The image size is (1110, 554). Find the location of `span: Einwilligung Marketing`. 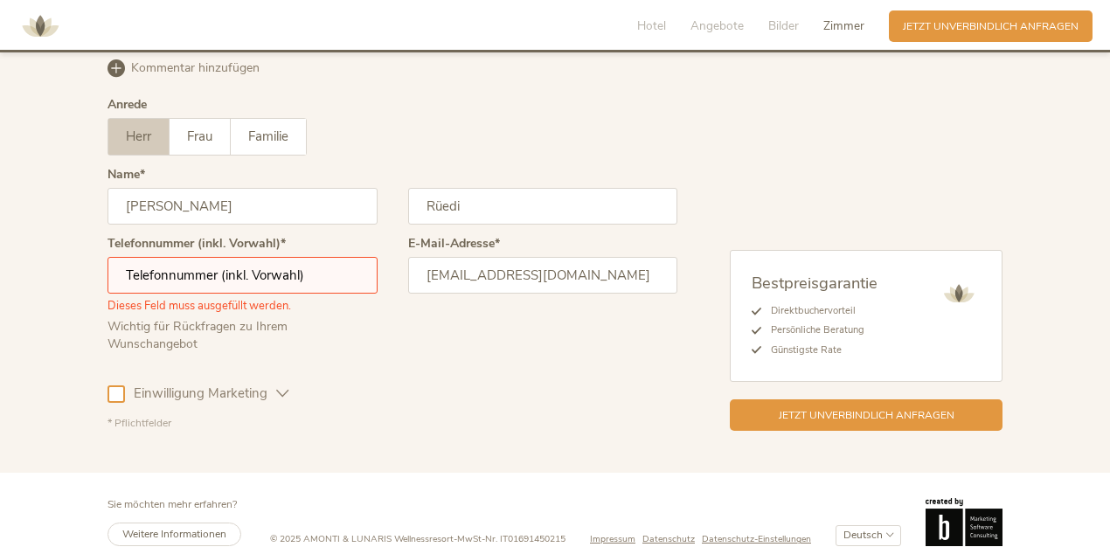

span: Einwilligung Marketing is located at coordinates (200, 393).